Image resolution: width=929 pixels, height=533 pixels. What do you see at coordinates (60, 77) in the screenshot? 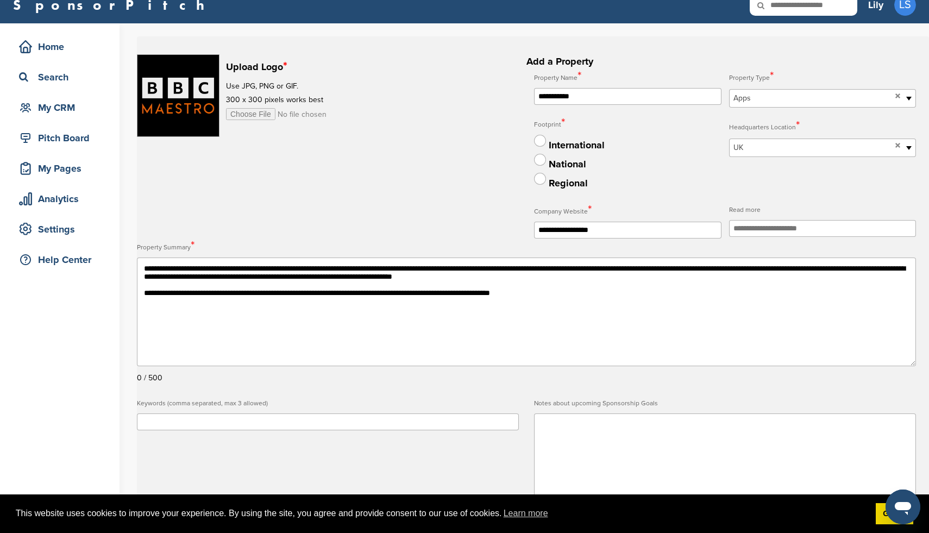
I see `a: Search` at bounding box center [60, 77].